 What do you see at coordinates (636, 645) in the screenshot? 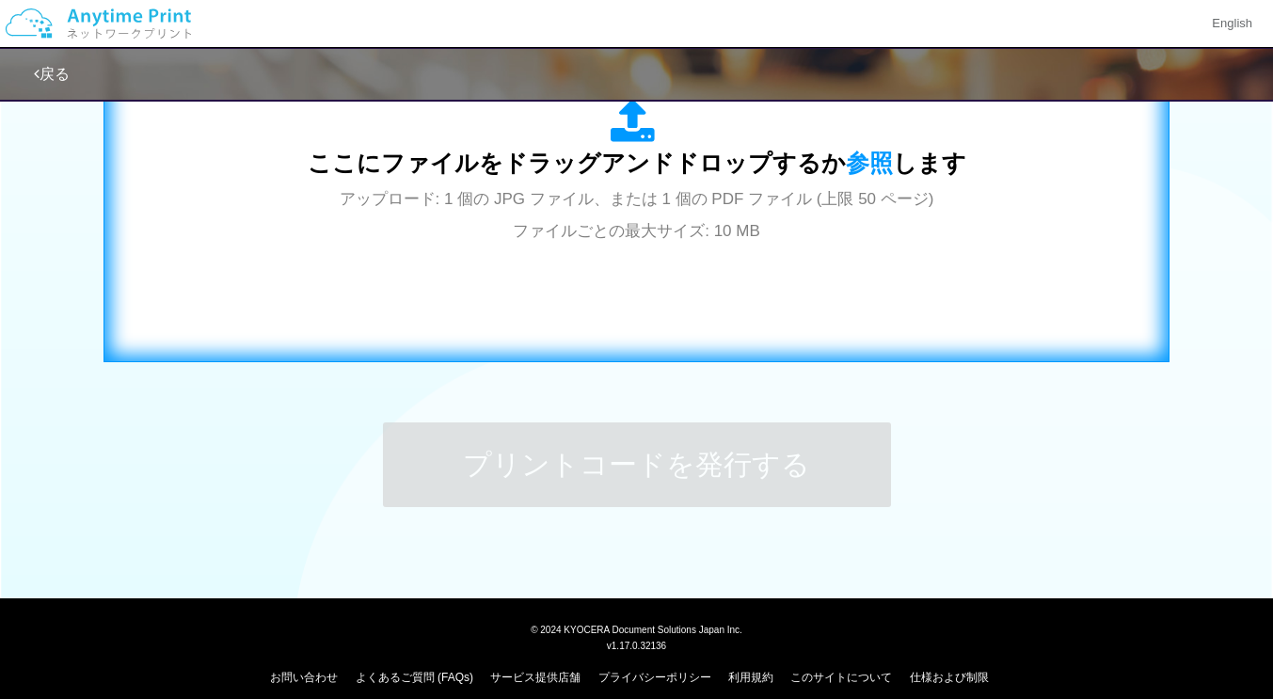
I see `span: v1.17.0.32136` at bounding box center [636, 645].